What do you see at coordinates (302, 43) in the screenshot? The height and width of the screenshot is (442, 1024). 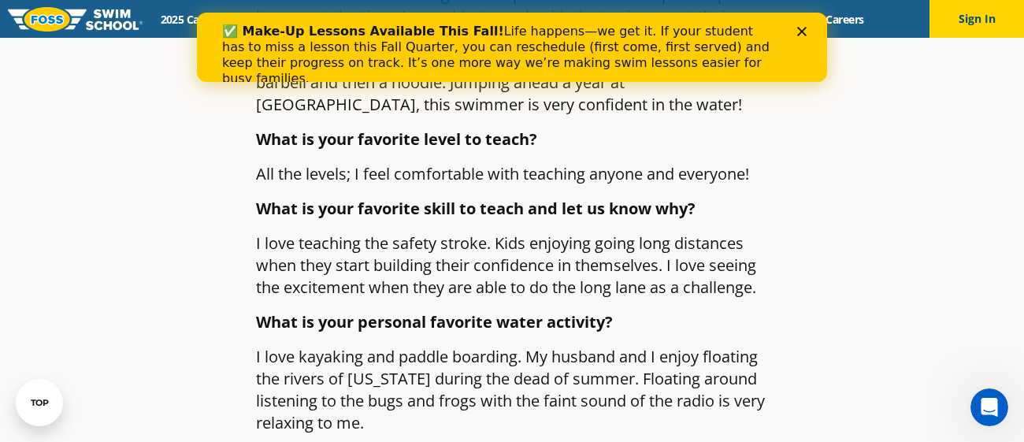 I see `div: Life happens—we get it. If your student has to miss a lesson this Fall Quarter, you can reschedul...` at bounding box center [302, 43].